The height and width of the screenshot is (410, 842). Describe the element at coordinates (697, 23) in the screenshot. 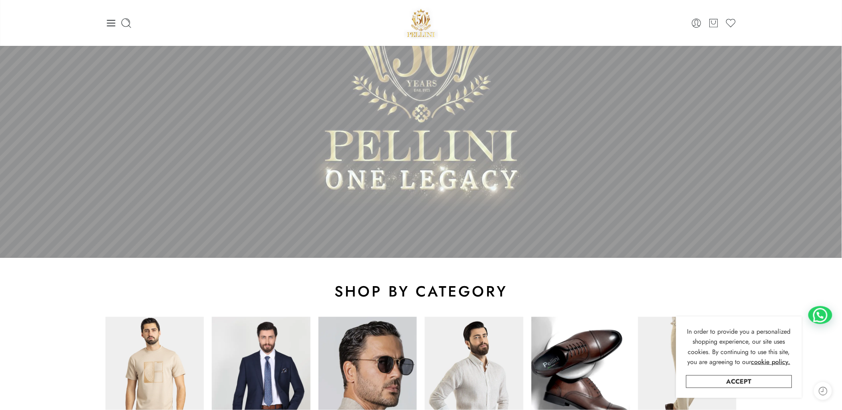

I see `a: Login / Register` at that location.